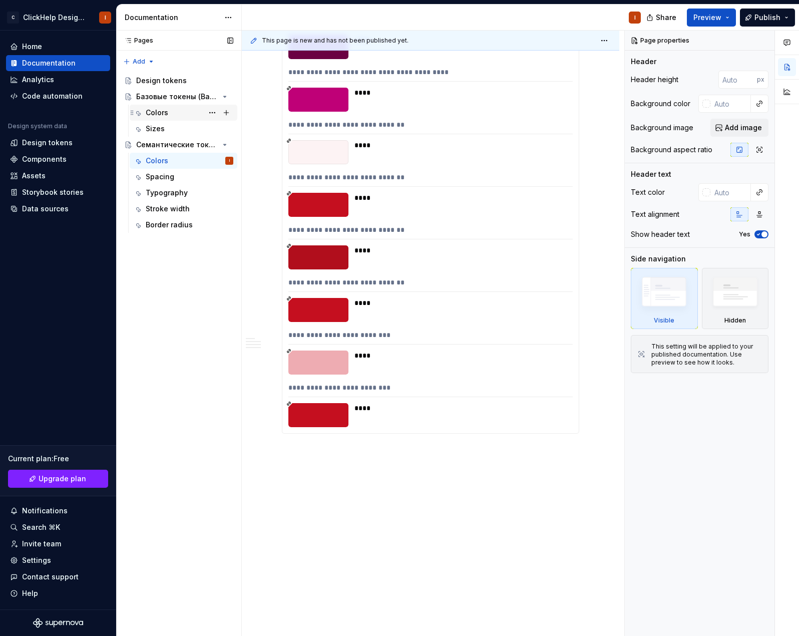 The image size is (799, 636). Describe the element at coordinates (58, 159) in the screenshot. I see `a: Components` at that location.